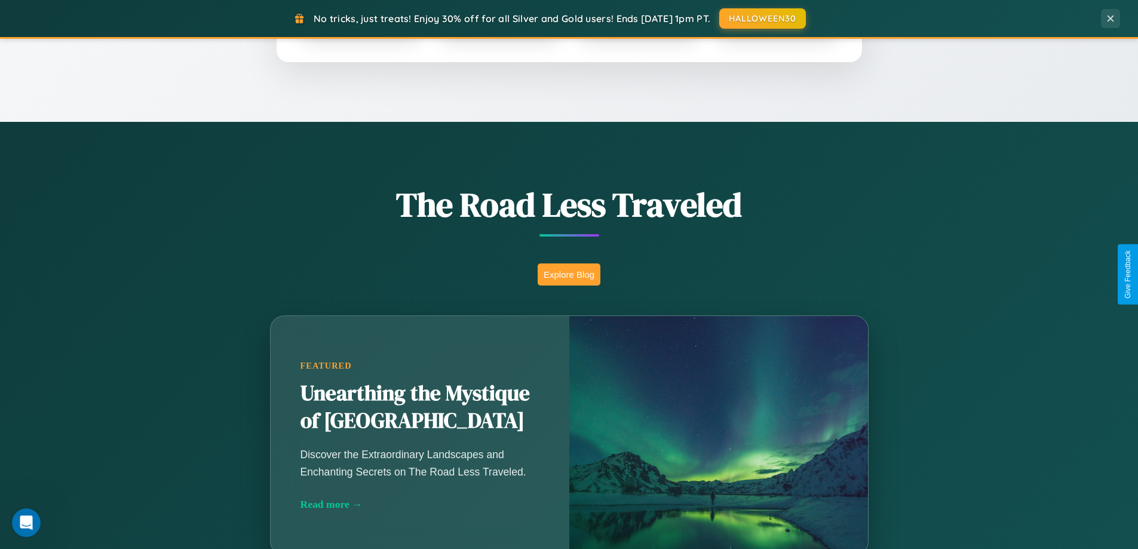  I want to click on div: Give Feedback, so click(1128, 274).